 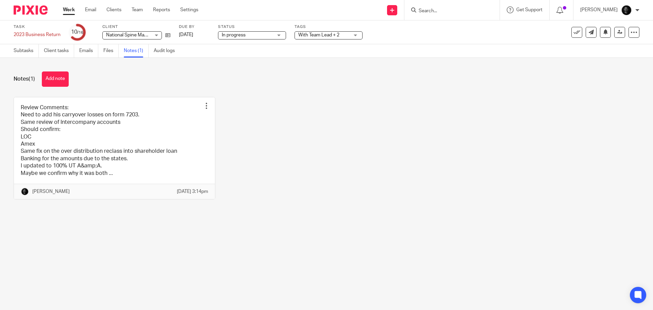 What do you see at coordinates (77, 32) in the screenshot?
I see `div: 10` at bounding box center [77, 32].